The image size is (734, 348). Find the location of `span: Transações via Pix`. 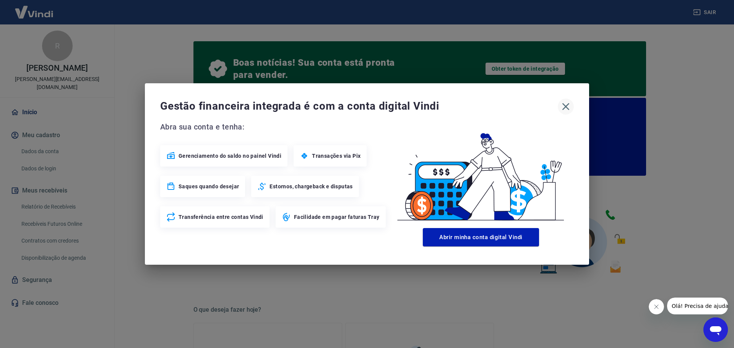

span: Transações via Pix is located at coordinates (336, 156).